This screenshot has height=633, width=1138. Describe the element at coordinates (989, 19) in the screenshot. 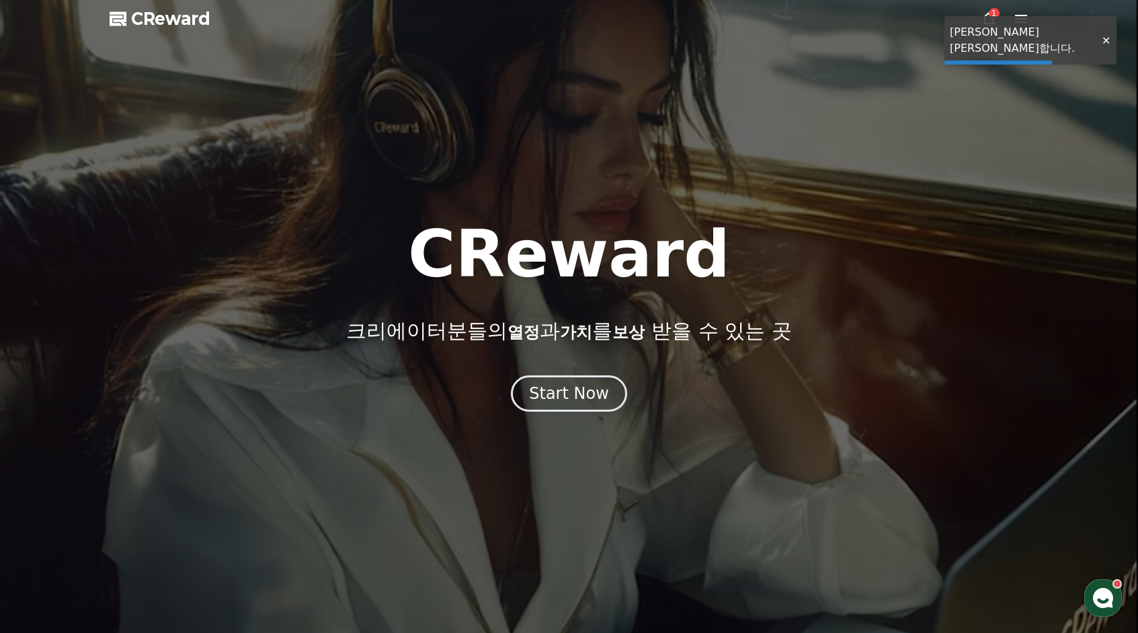

I see `a: 1` at that location.